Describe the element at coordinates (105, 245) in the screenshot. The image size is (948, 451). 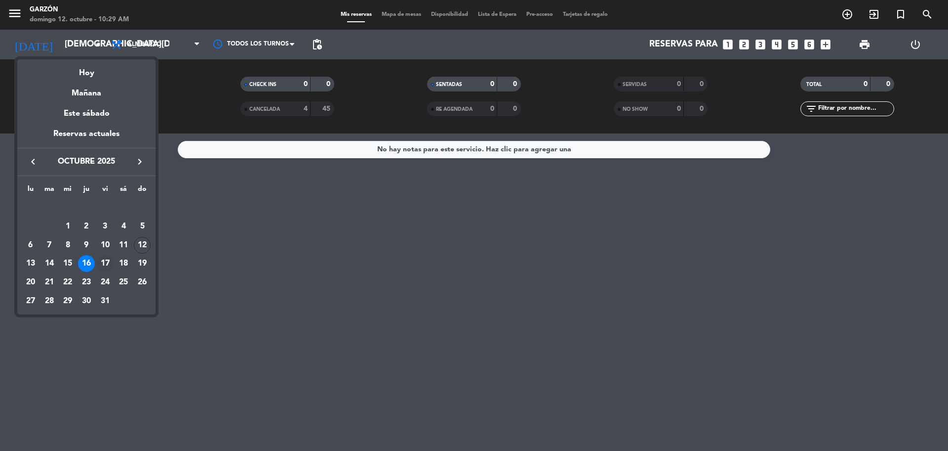
I see `div: 10` at that location.